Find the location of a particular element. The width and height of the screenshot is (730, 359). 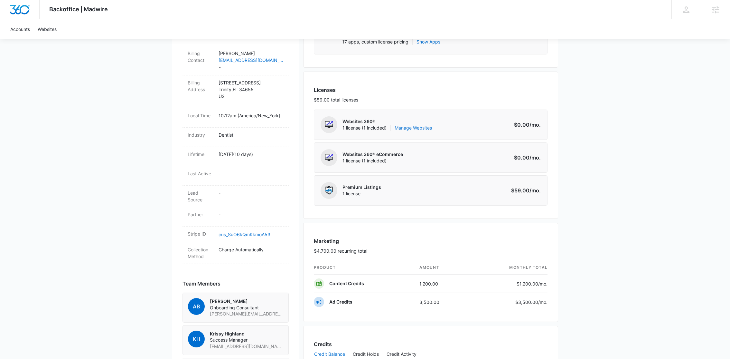

div: Partner- is located at coordinates (236, 217).